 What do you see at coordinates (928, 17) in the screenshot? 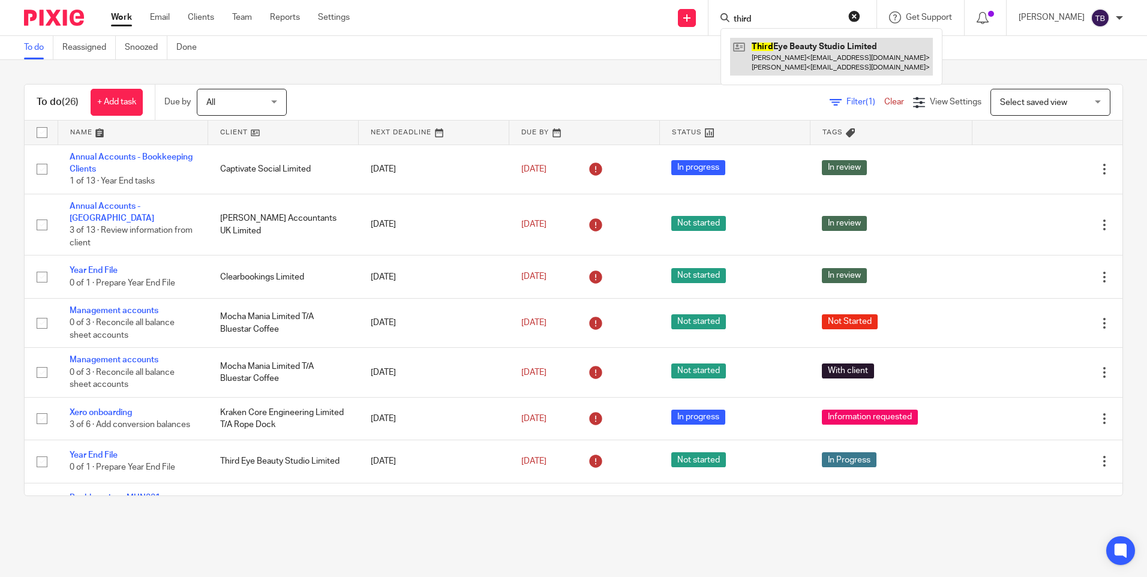
I see `span: Get Support` at bounding box center [928, 17].